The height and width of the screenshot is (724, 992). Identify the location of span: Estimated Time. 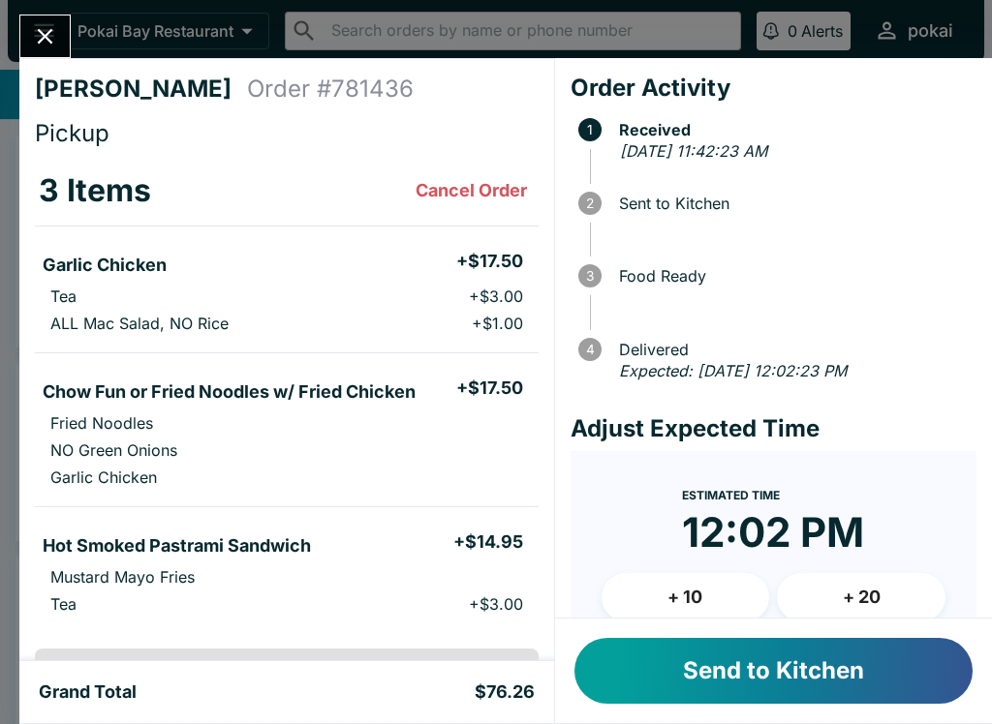
(730, 495).